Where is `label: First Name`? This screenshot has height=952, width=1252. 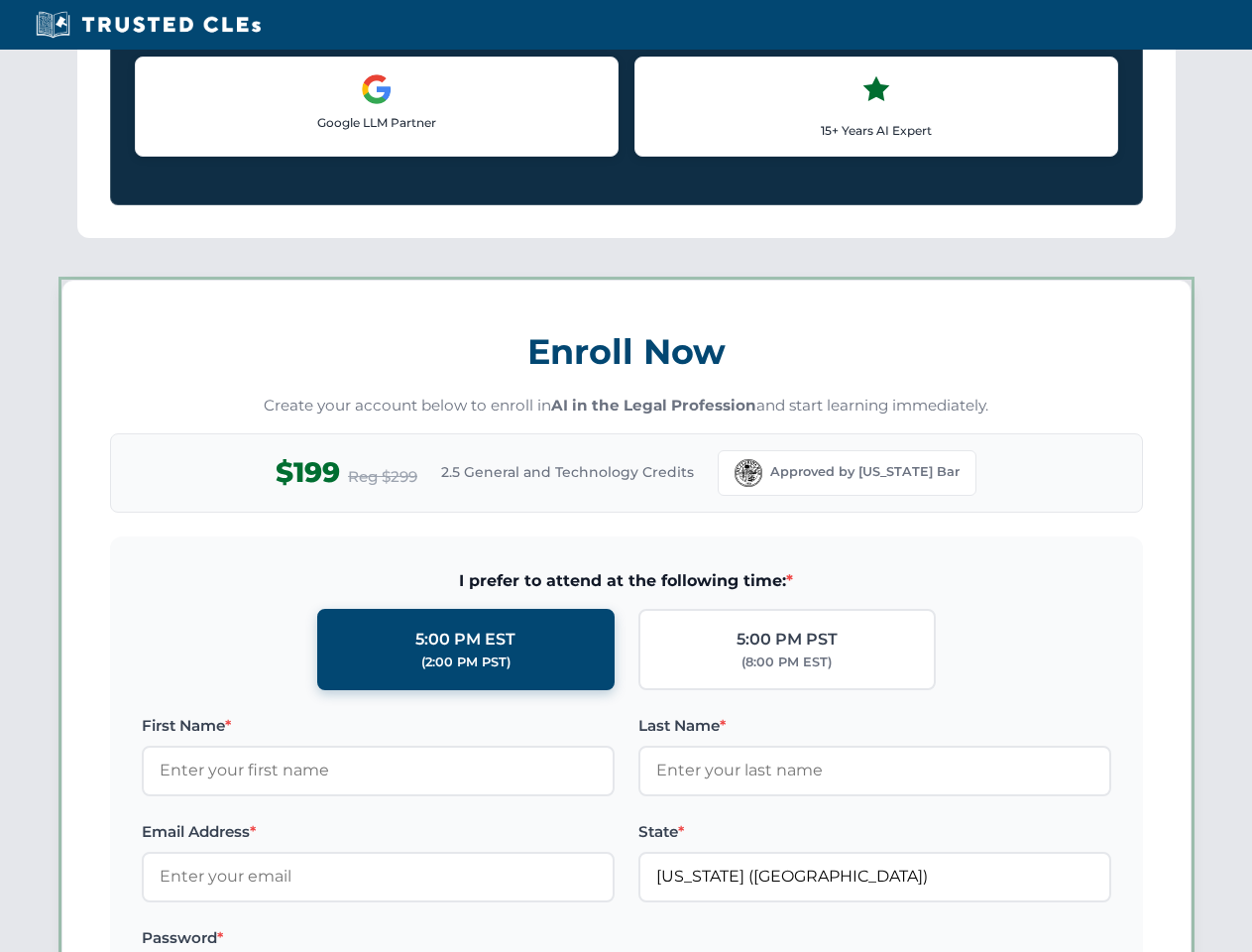 label: First Name is located at coordinates (377, 726).